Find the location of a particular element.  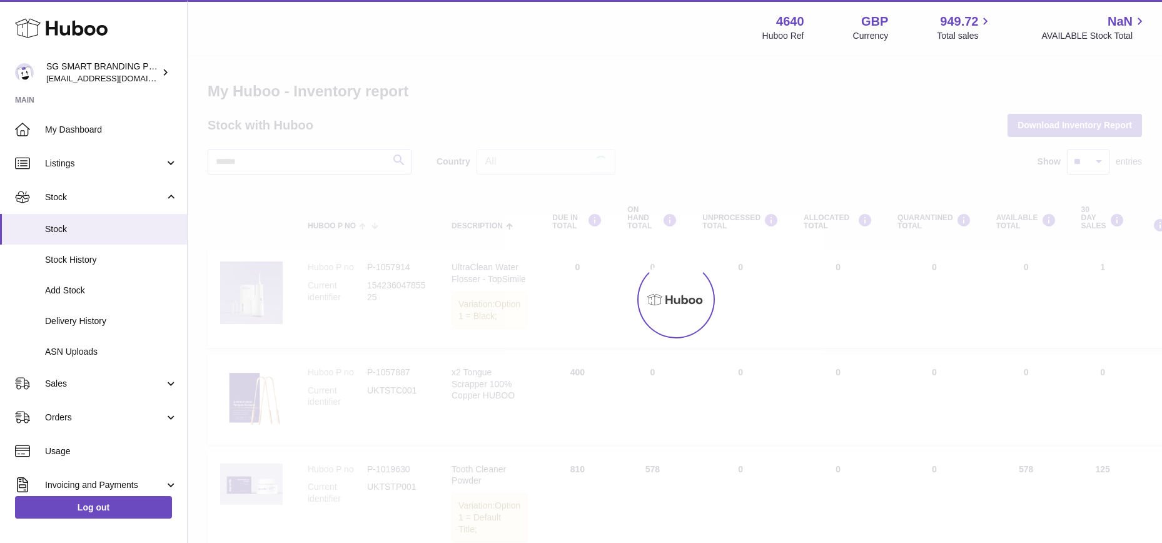

span: NaN is located at coordinates (1120, 21).